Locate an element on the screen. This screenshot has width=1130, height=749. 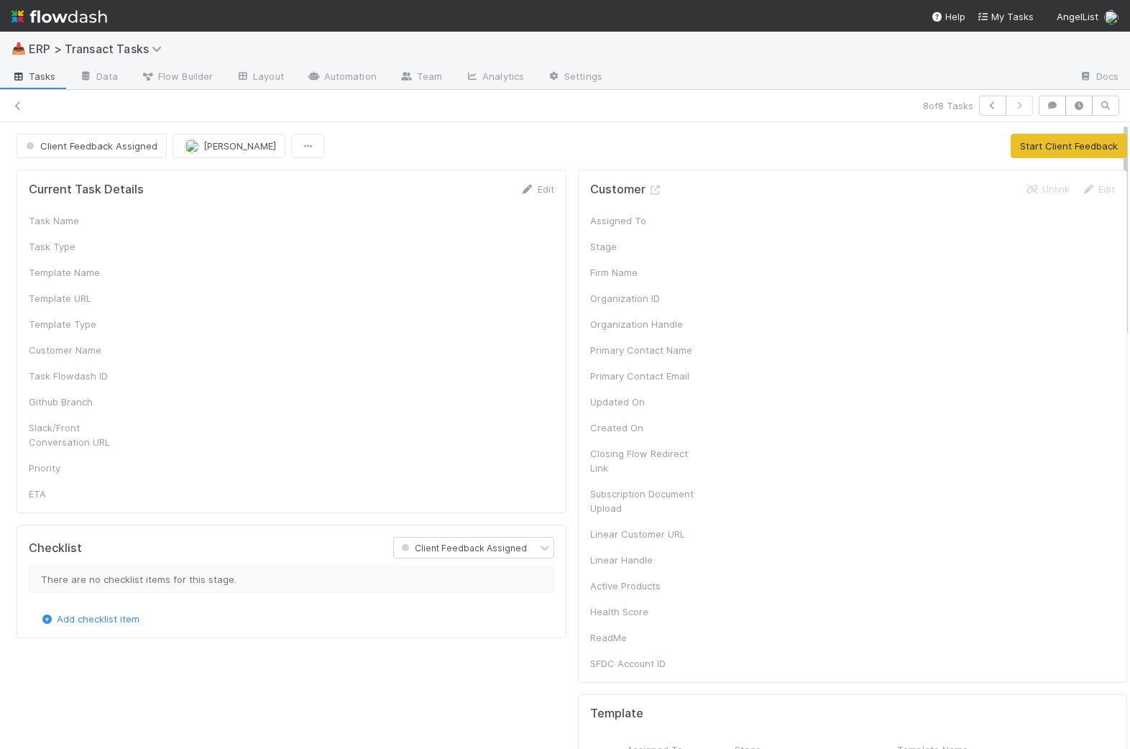
button: Start Client Feedback is located at coordinates (1069, 146).